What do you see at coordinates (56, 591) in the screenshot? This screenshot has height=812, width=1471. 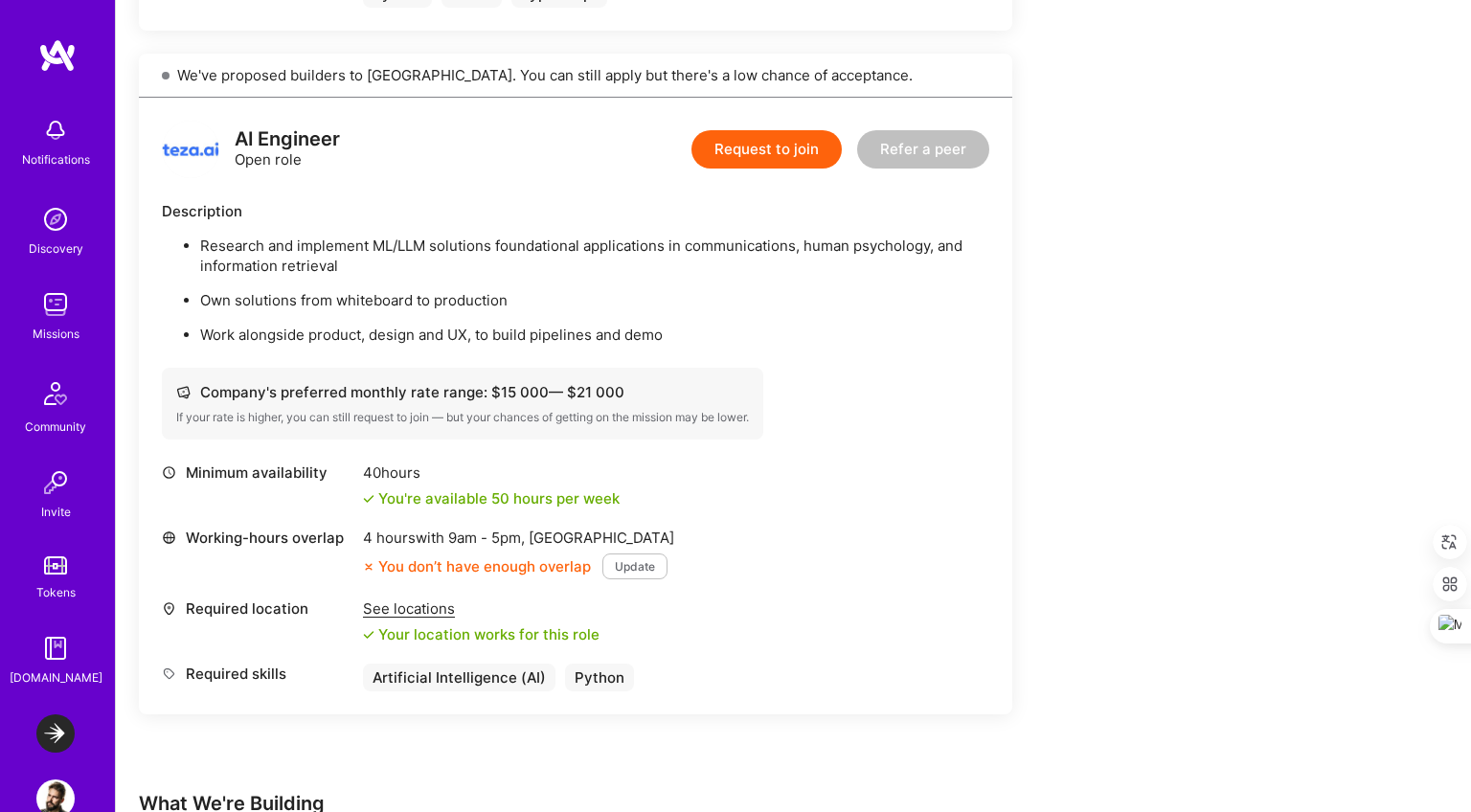 I see `div: Tokens` at bounding box center [56, 591].